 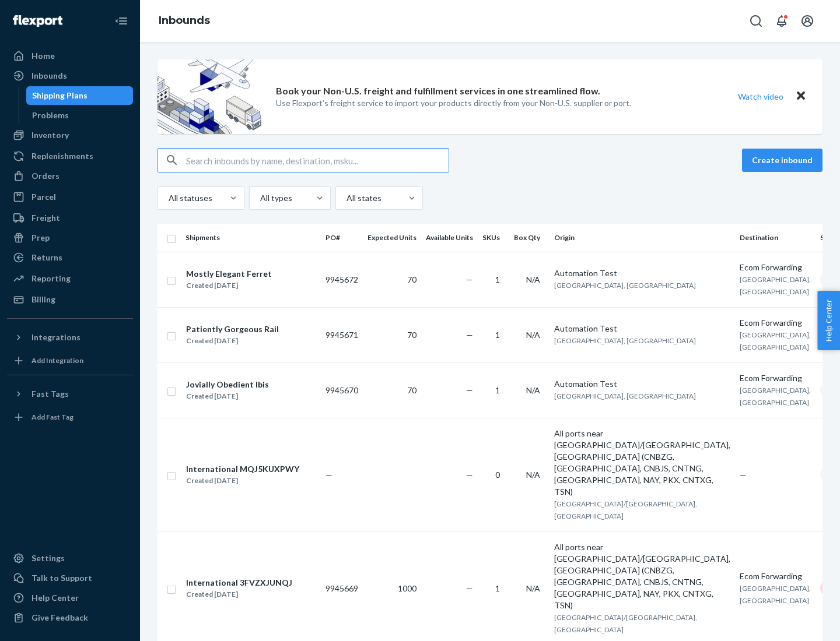 I want to click on div: Patiently Gorgeous Rail, so click(x=232, y=329).